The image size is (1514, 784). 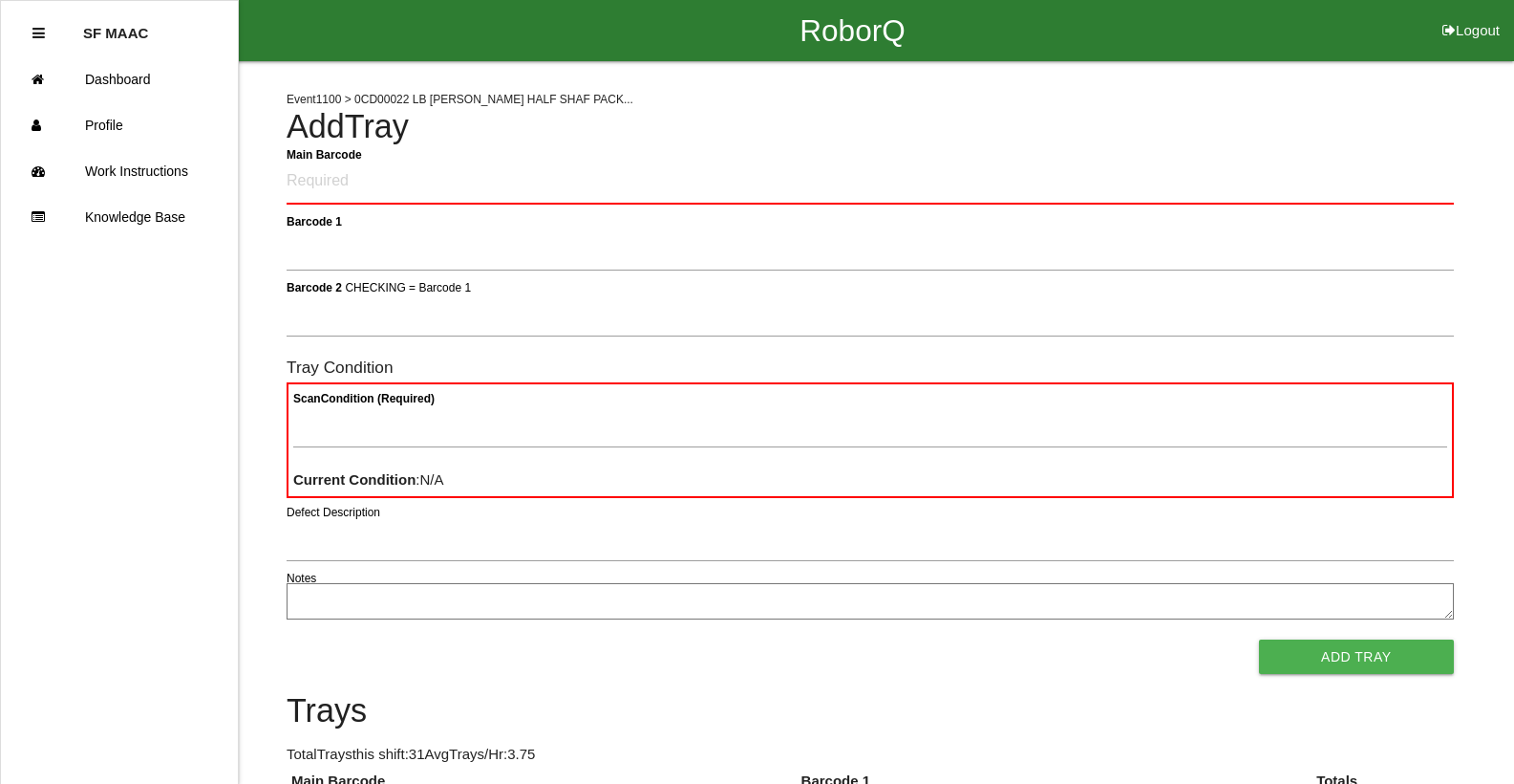 What do you see at coordinates (120, 171) in the screenshot?
I see `a: Work Instructions` at bounding box center [120, 171].